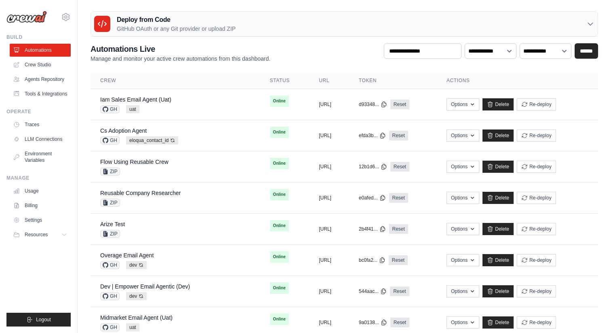 This screenshot has height=333, width=611. I want to click on a: LLM Connections, so click(40, 139).